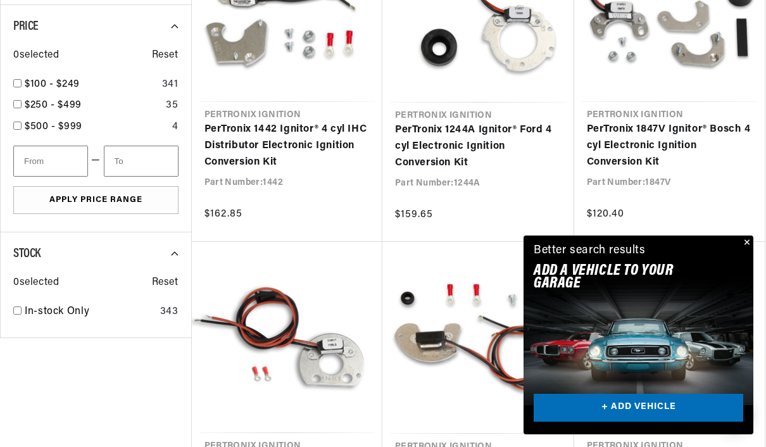 This screenshot has width=766, height=447. Describe the element at coordinates (746, 243) in the screenshot. I see `button: Close` at that location.